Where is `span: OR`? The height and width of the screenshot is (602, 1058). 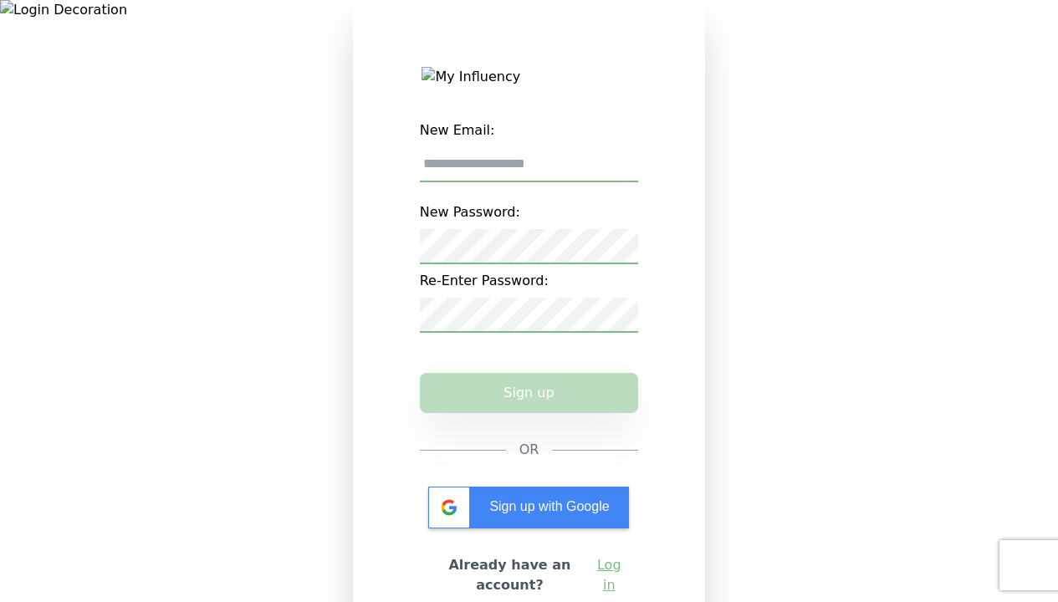
span: OR is located at coordinates (530, 450).